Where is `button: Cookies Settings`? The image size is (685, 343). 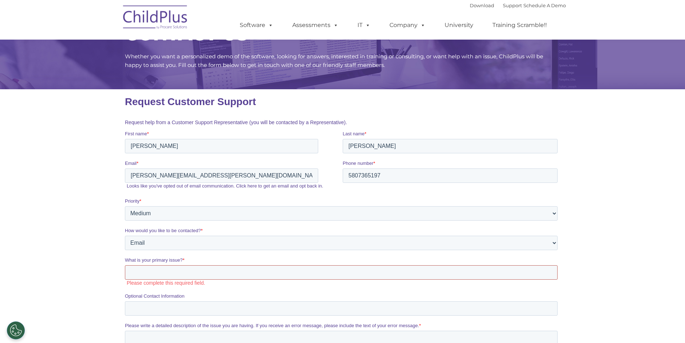
button: Cookies Settings is located at coordinates (16, 330).